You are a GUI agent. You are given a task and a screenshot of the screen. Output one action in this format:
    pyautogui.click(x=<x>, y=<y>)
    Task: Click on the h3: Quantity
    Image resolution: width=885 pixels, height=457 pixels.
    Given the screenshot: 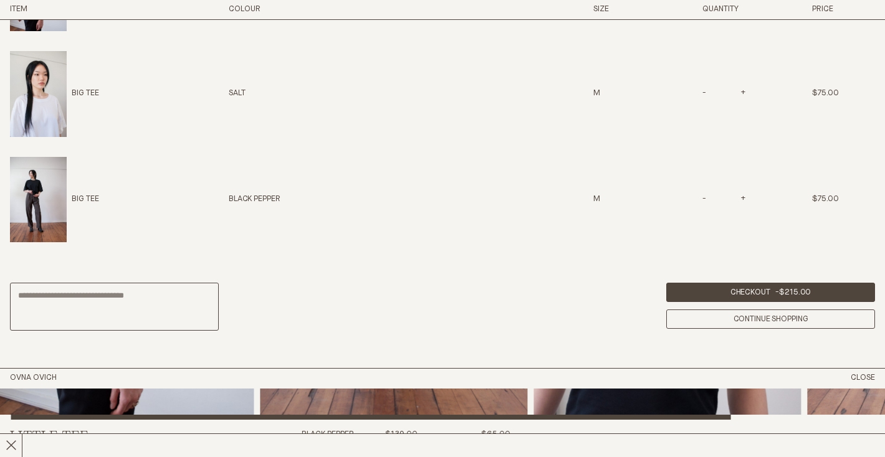 What is the action you would take?
    pyautogui.click(x=733, y=9)
    